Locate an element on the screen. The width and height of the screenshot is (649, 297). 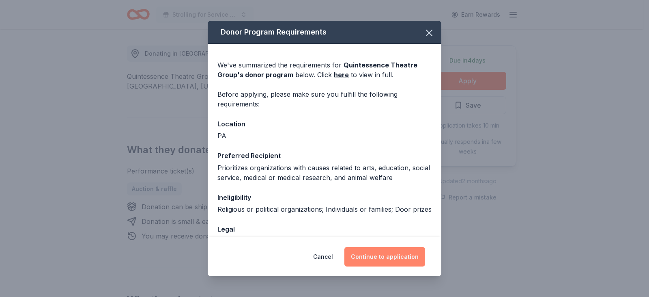
div: Prioritizes organizations with causes related to arts, education, social service, medical or medi... is located at coordinates (325, 173).